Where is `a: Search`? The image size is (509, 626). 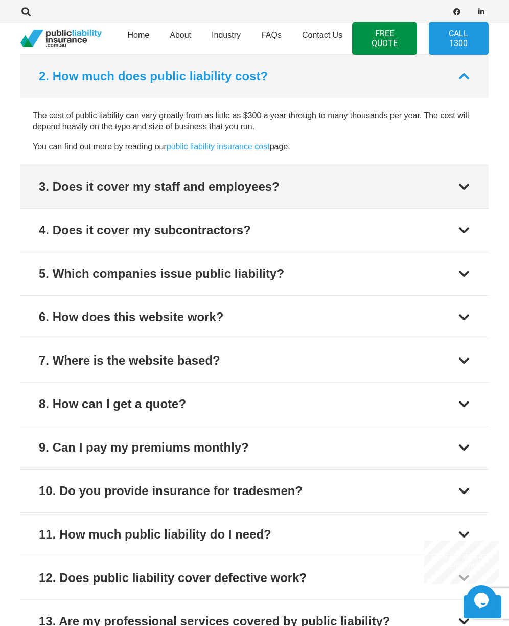
a: Search is located at coordinates (26, 12).